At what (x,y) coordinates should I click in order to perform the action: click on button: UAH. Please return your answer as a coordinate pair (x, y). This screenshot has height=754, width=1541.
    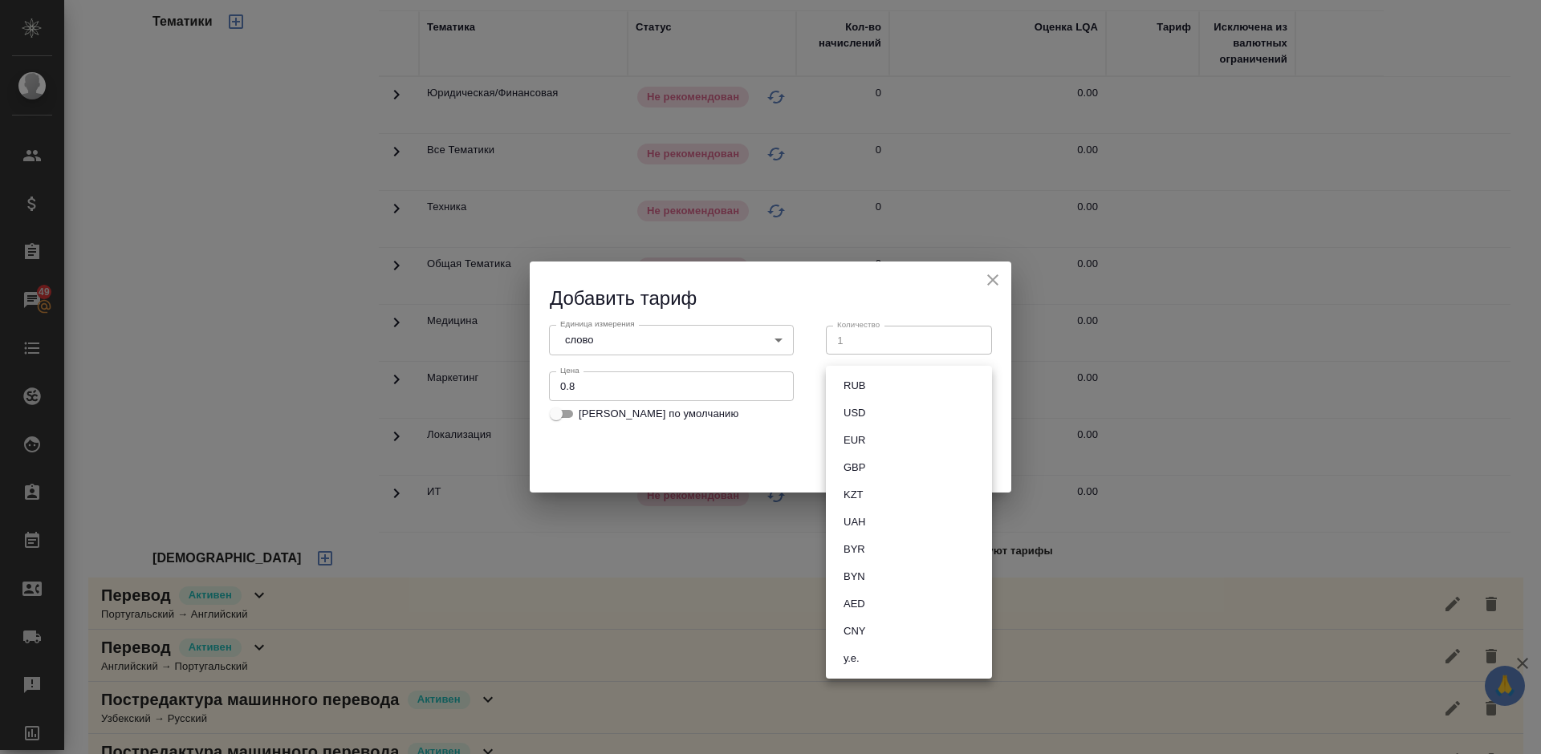
    Looking at the image, I should click on (854, 522).